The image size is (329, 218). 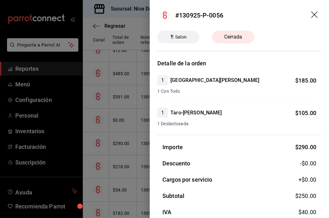 What do you see at coordinates (239, 63) in the screenshot?
I see `h3: Detalle de la orden` at bounding box center [239, 63].